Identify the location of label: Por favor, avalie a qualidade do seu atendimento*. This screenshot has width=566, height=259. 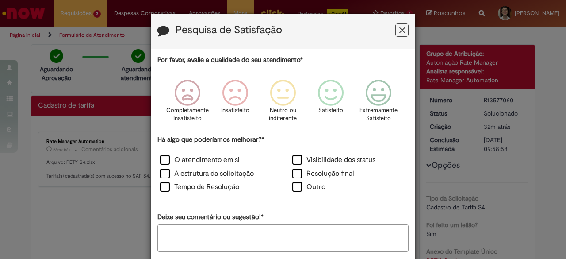
(230, 60).